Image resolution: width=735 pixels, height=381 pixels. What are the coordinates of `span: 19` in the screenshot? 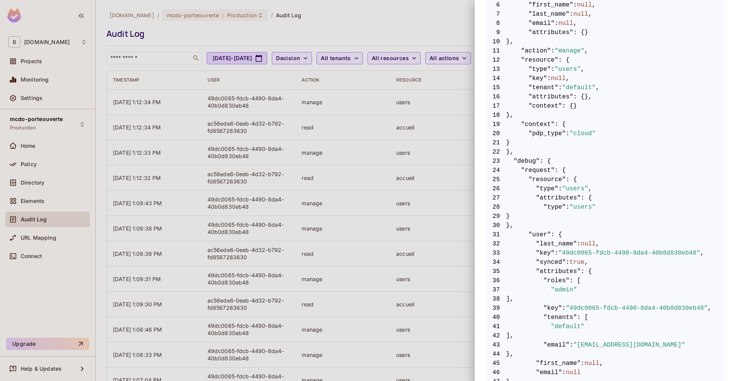 It's located at (496, 124).